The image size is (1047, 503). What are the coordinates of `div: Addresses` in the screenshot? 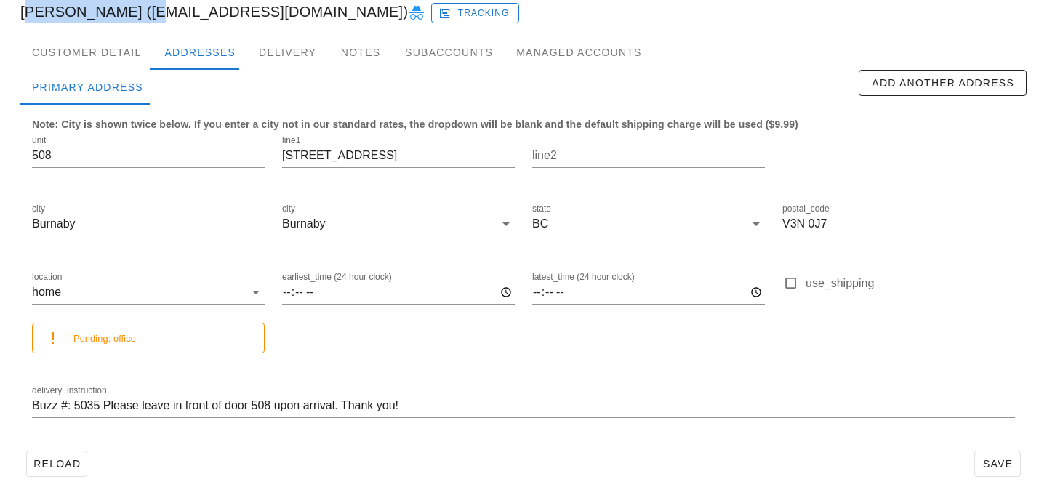 It's located at (200, 52).